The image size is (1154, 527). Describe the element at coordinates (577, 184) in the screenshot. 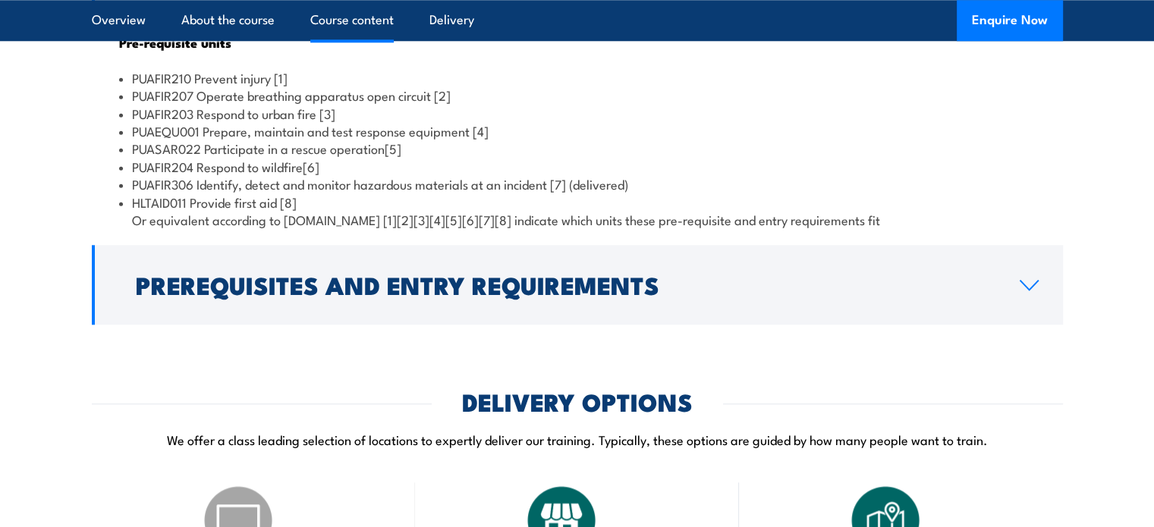

I see `li: PUAFIR306 Identify, detect and monitor hazardous materials at an incident [7] (delivered)` at that location.